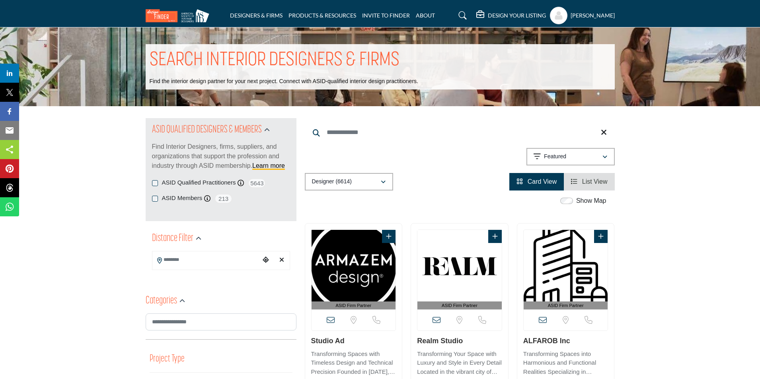 This screenshot has height=379, width=760. Describe the element at coordinates (354, 266) in the screenshot. I see `img: Studio Ad` at that location.